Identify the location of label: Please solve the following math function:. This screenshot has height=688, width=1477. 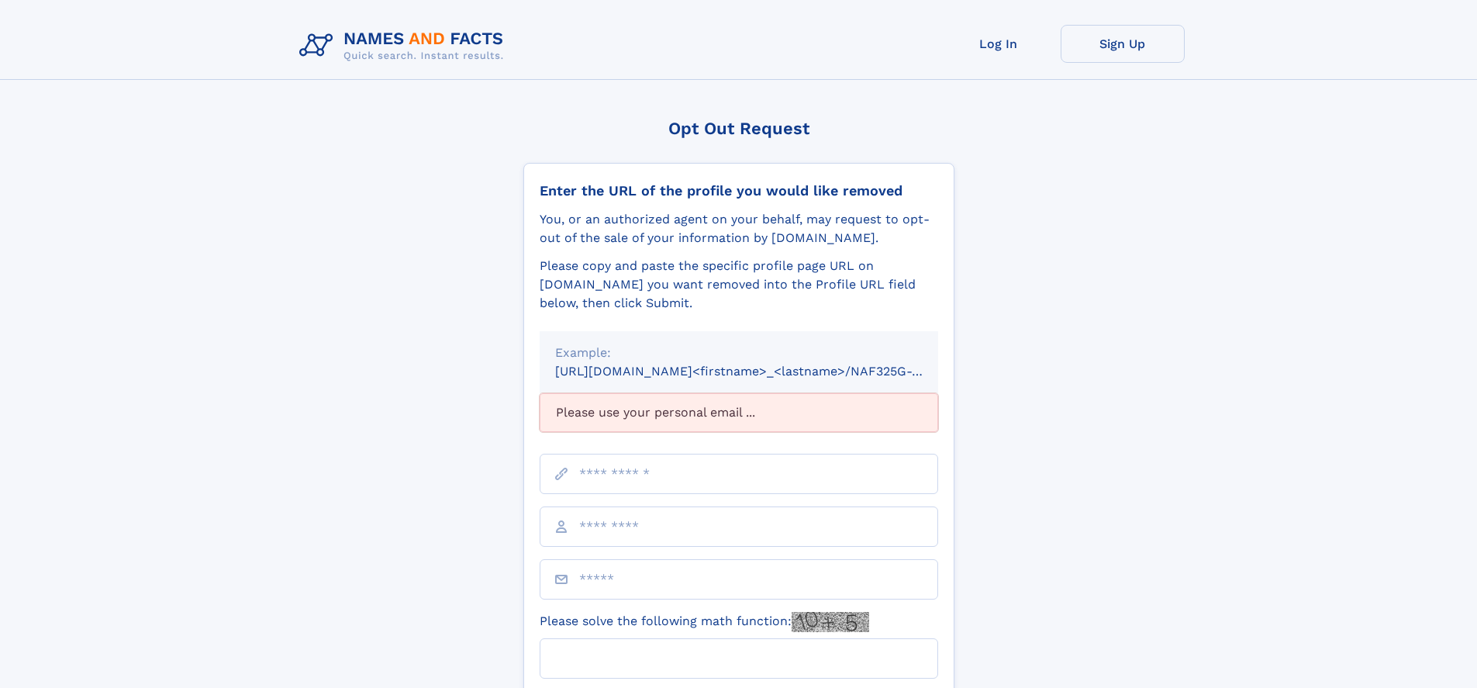
(704, 622).